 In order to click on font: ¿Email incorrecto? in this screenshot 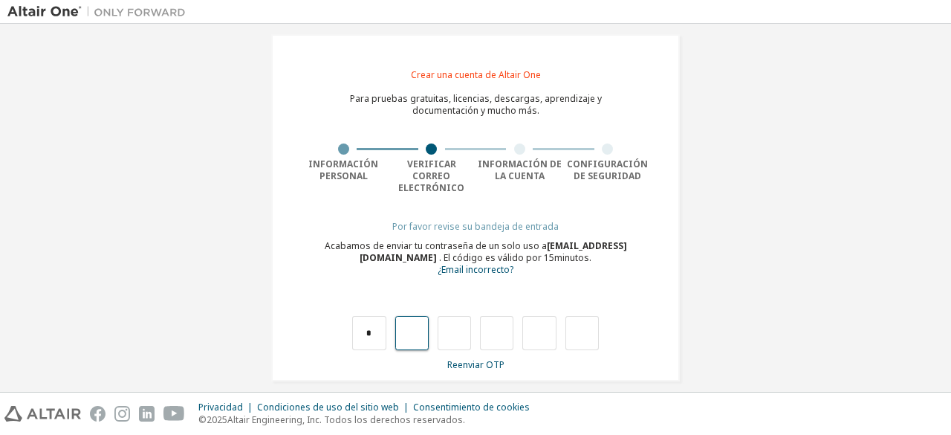, I will do `click(476, 269)`.